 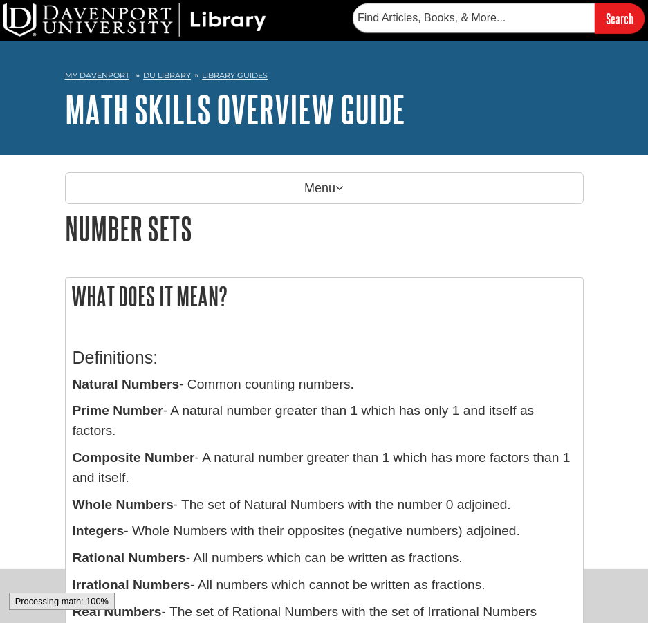 What do you see at coordinates (235, 75) in the screenshot?
I see `a: Library Guides` at bounding box center [235, 75].